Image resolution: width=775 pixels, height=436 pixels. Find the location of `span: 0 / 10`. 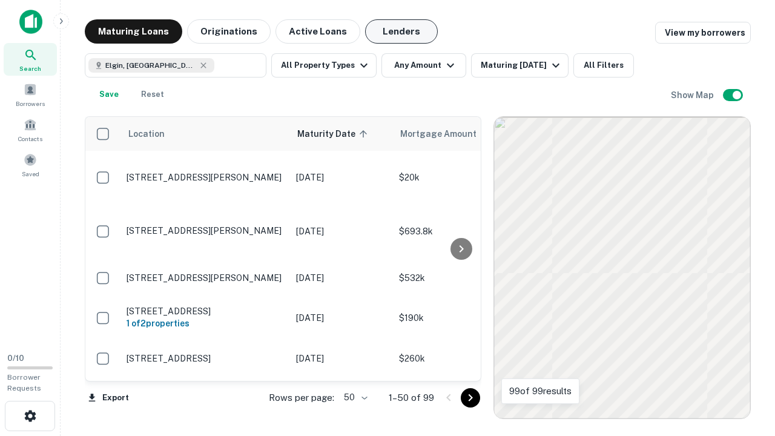

span: 0 / 10 is located at coordinates (16, 358).